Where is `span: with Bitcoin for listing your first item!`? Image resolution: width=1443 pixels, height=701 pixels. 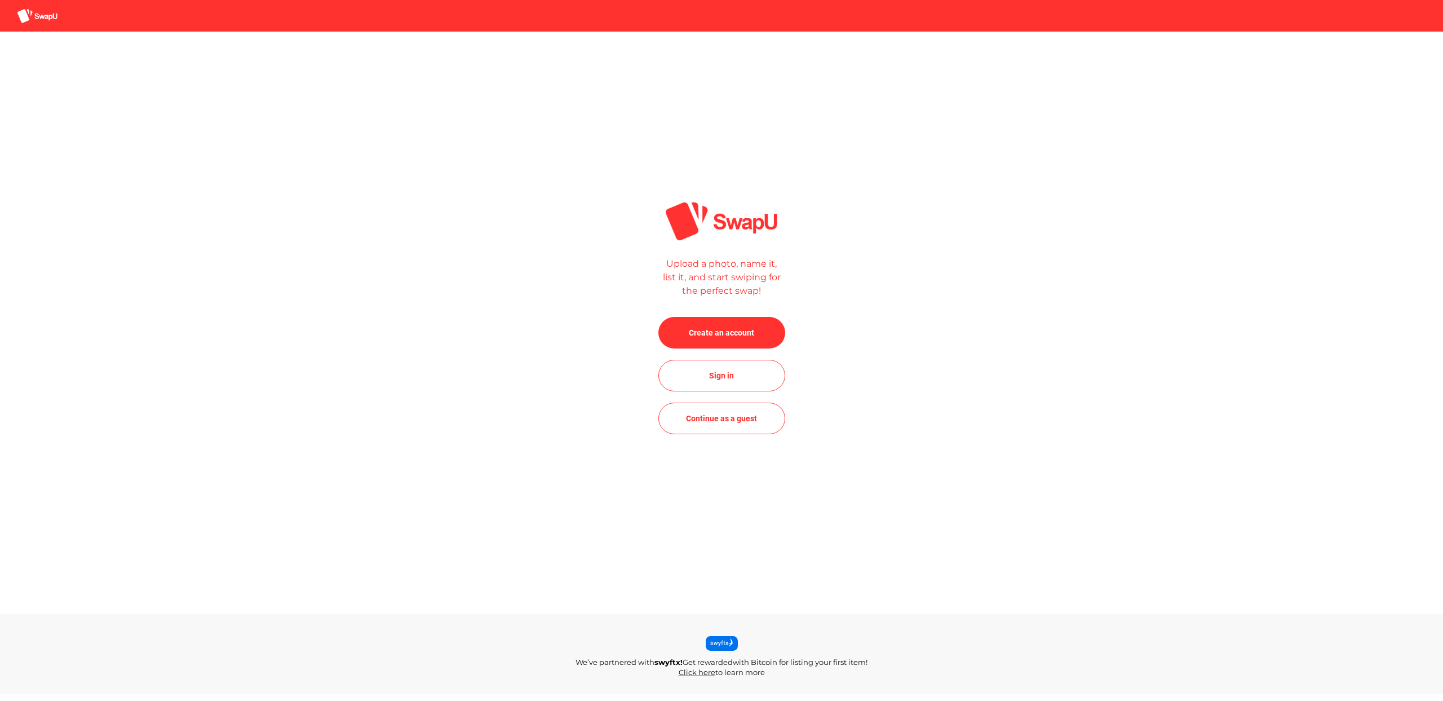
span: with Bitcoin for listing your first item! is located at coordinates (800, 662).